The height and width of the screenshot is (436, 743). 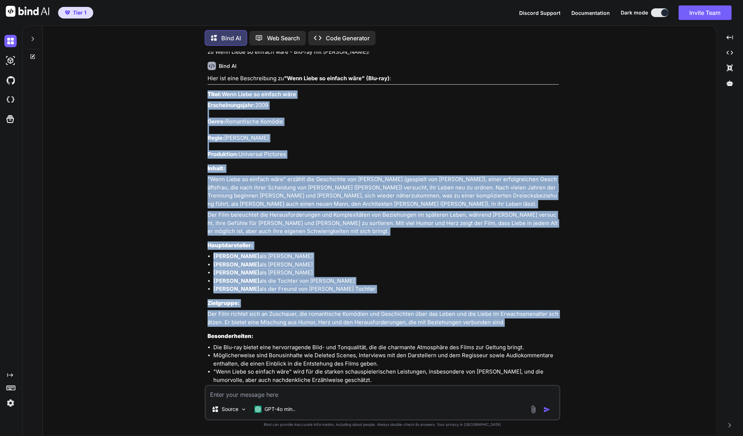 I want to click on img: settings, so click(x=11, y=403).